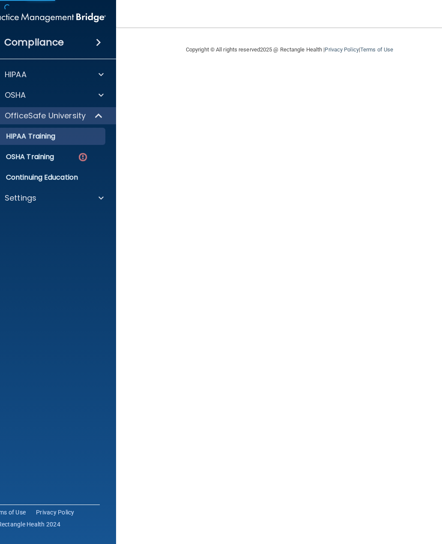 This screenshot has height=544, width=442. I want to click on p: HIPAA, so click(15, 75).